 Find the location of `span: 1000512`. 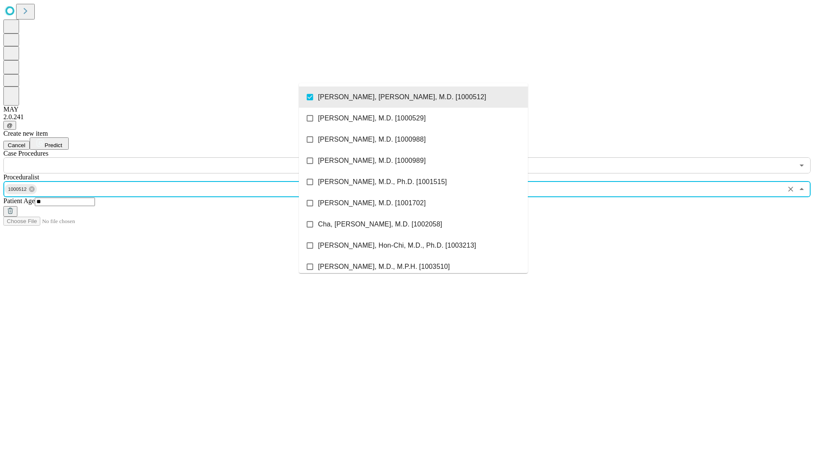

span: 1000512 is located at coordinates (17, 189).